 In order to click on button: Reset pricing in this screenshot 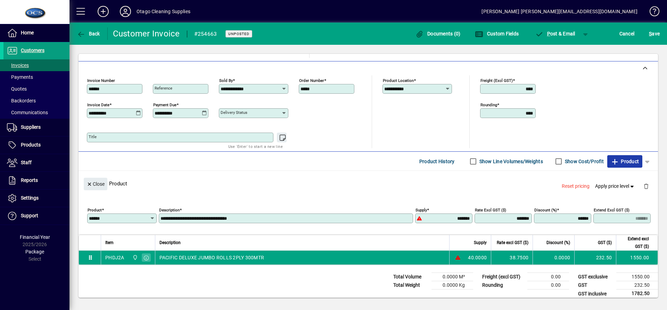, I will do `click(576, 187)`.